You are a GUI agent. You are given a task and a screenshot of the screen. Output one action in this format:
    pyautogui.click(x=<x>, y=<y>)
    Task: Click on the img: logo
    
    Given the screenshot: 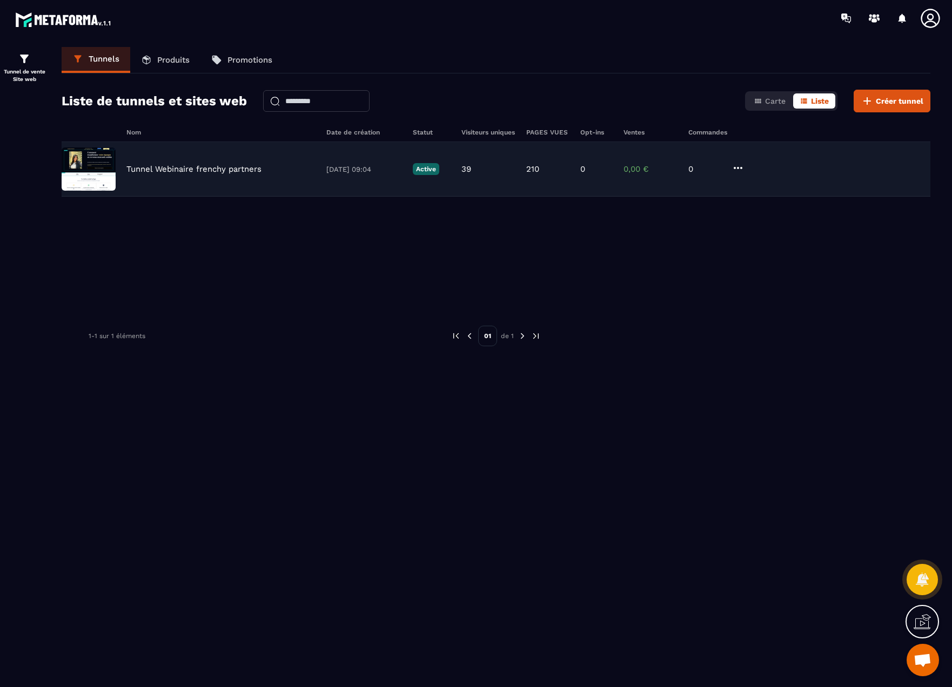 What is the action you would take?
    pyautogui.click(x=64, y=19)
    